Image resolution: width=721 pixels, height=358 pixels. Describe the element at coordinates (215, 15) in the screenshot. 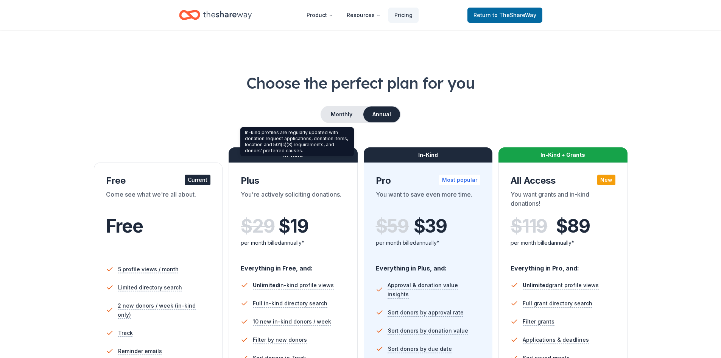

I see `a: Home` at that location.